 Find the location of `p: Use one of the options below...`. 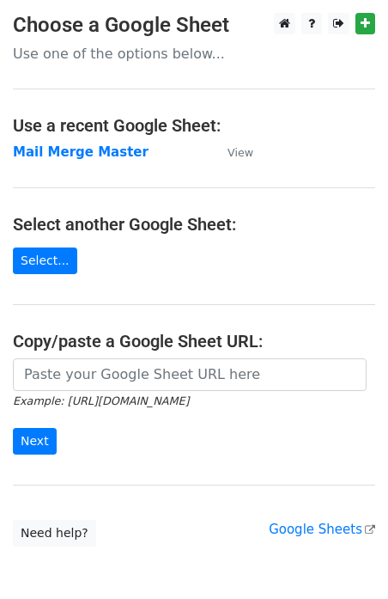

p: Use one of the options below... is located at coordinates (194, 53).